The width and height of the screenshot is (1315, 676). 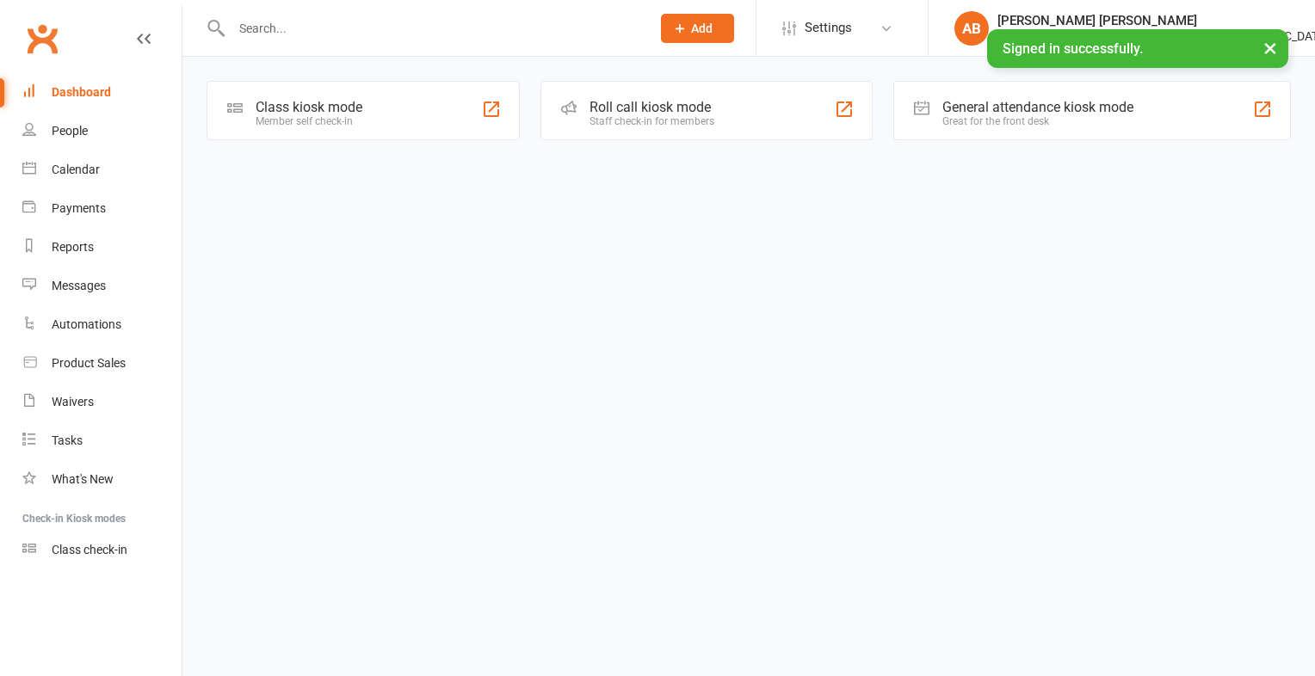 I want to click on div: Great for the front desk, so click(x=1038, y=121).